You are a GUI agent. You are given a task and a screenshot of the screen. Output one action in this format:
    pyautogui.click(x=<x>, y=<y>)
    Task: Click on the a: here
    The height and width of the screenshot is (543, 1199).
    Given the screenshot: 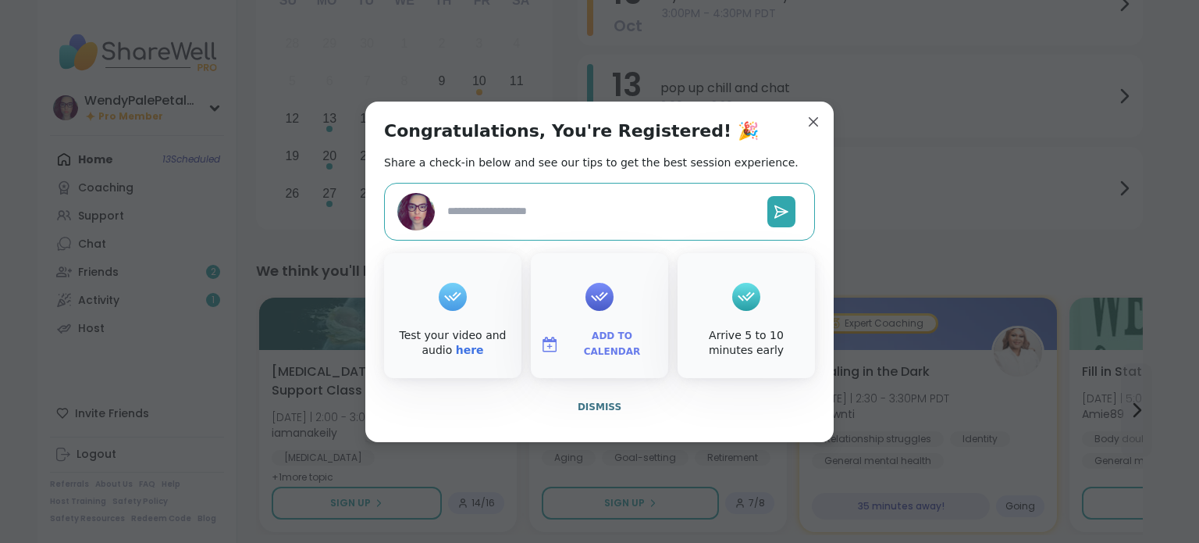 What is the action you would take?
    pyautogui.click(x=470, y=350)
    